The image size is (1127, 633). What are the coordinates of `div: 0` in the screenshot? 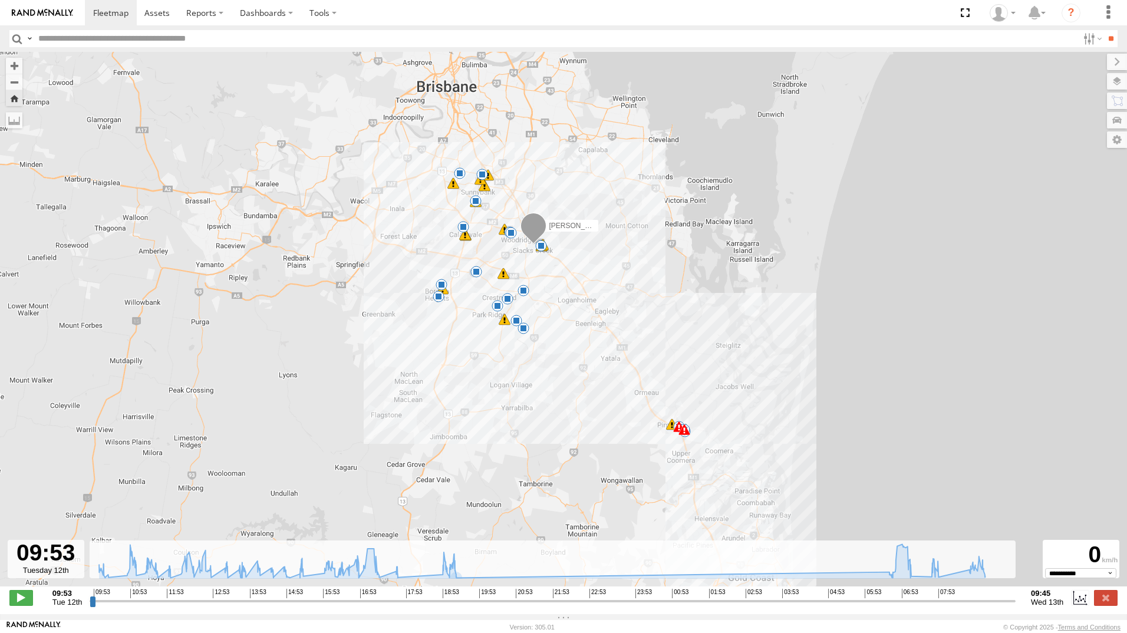 It's located at (1081, 554).